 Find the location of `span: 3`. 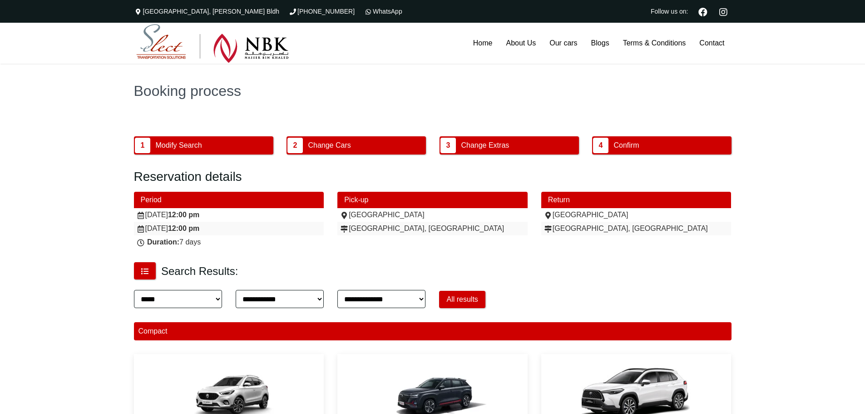

span: 3 is located at coordinates (448, 145).